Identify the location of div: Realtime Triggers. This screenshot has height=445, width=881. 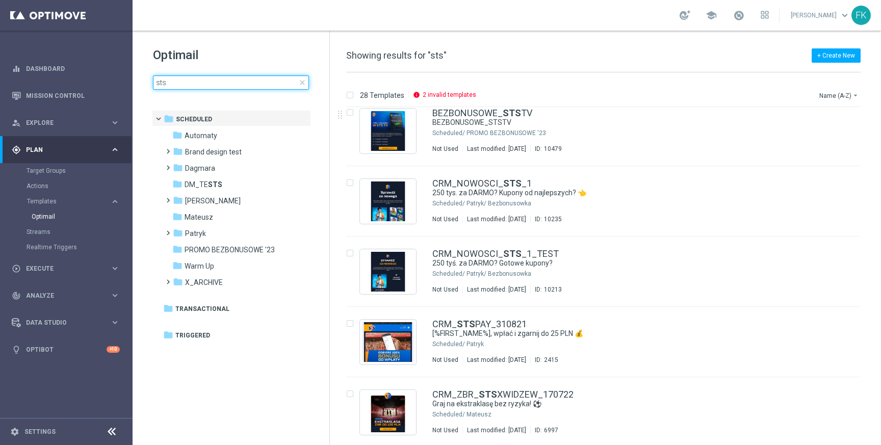
(79, 247).